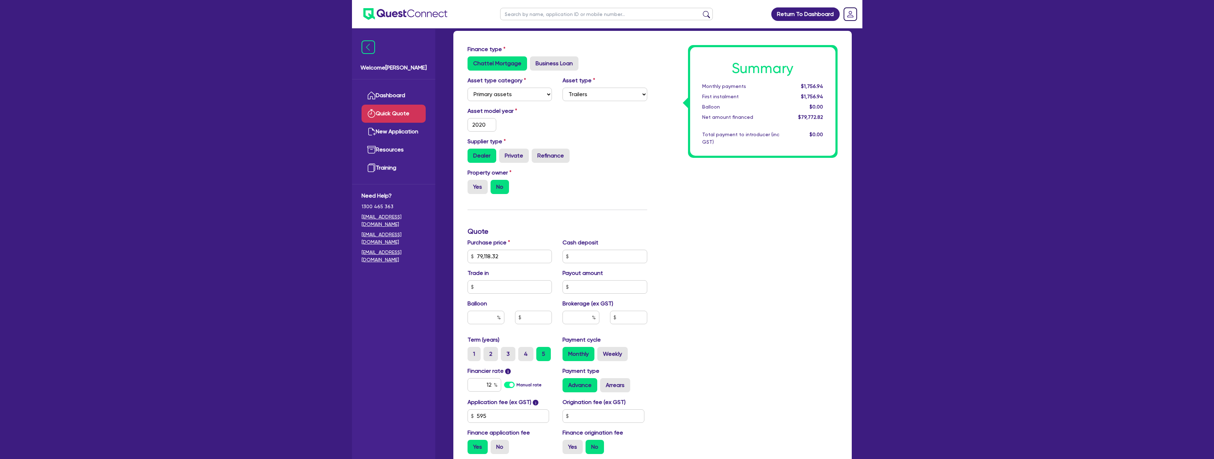  Describe the element at coordinates (372, 132) in the screenshot. I see `img: new-application` at that location.